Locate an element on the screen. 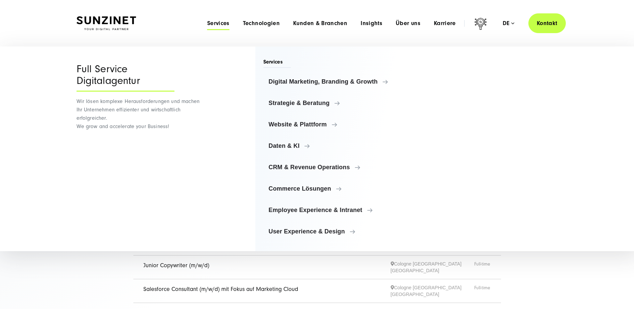  a: Employee Experience & Intranet is located at coordinates (335, 210).